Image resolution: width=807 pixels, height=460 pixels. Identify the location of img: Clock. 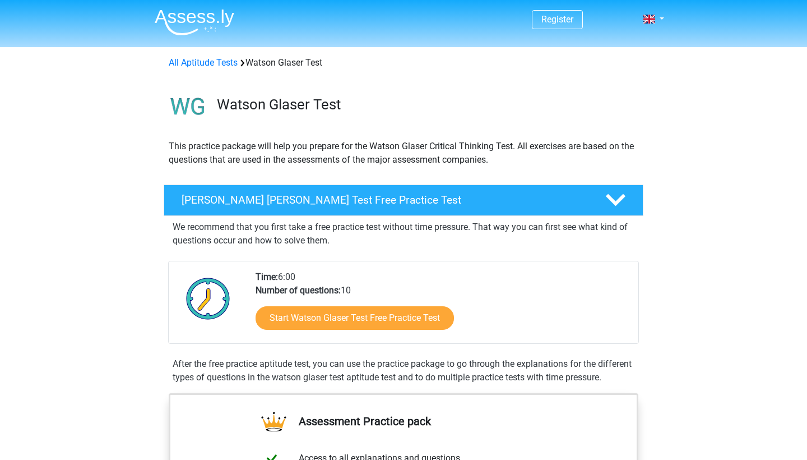
(208, 298).